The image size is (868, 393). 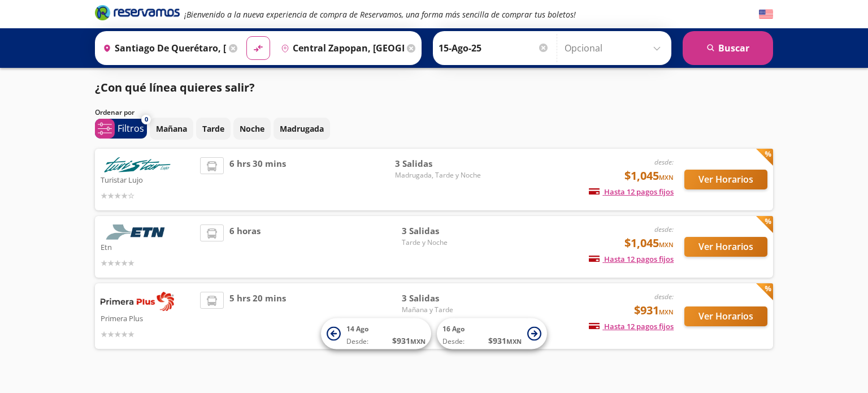 I want to click on span: 6 hrs 30 mins, so click(x=258, y=179).